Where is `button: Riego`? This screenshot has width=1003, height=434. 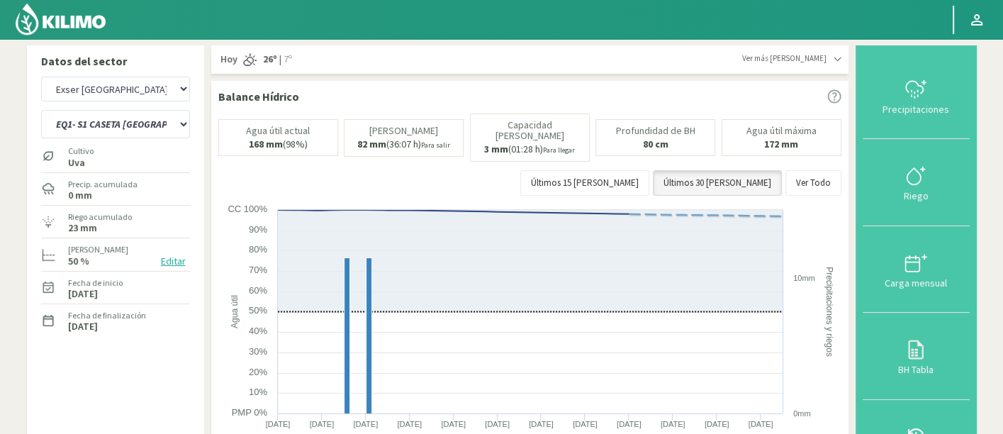
button: Riego is located at coordinates (916, 182).